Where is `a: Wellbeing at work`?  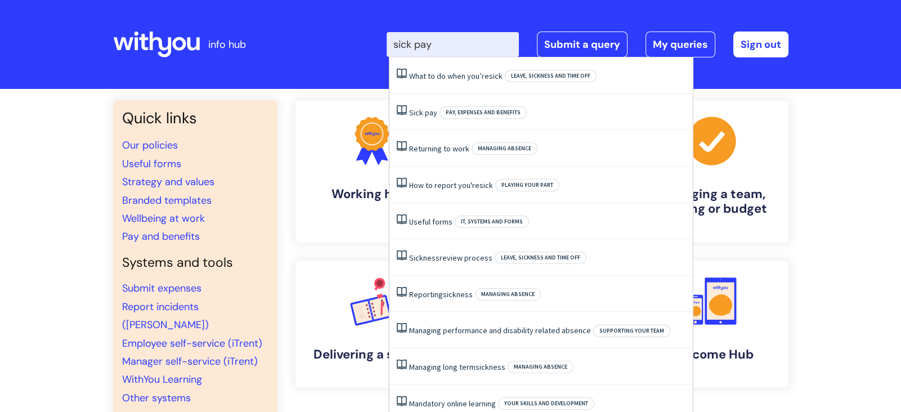
a: Wellbeing at work is located at coordinates (163, 218).